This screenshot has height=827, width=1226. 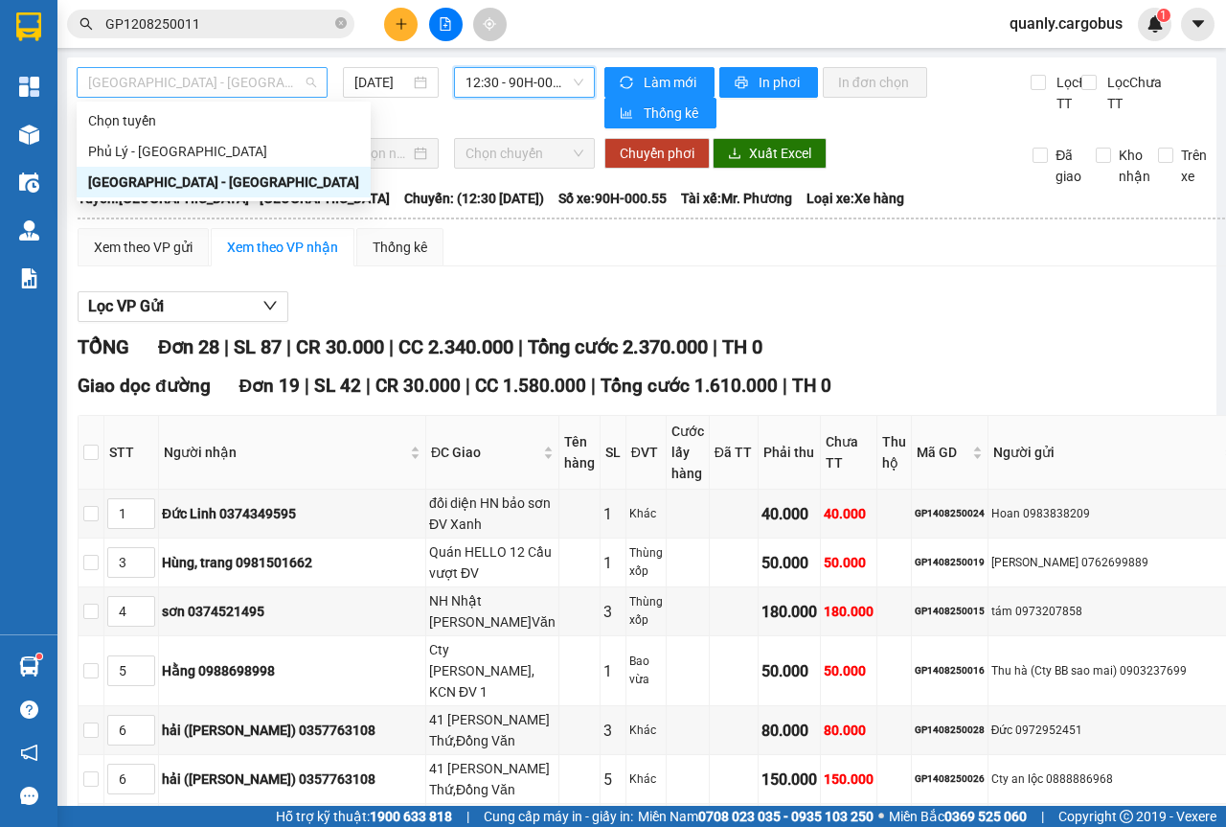 I want to click on span: Đơn 28, so click(x=189, y=347).